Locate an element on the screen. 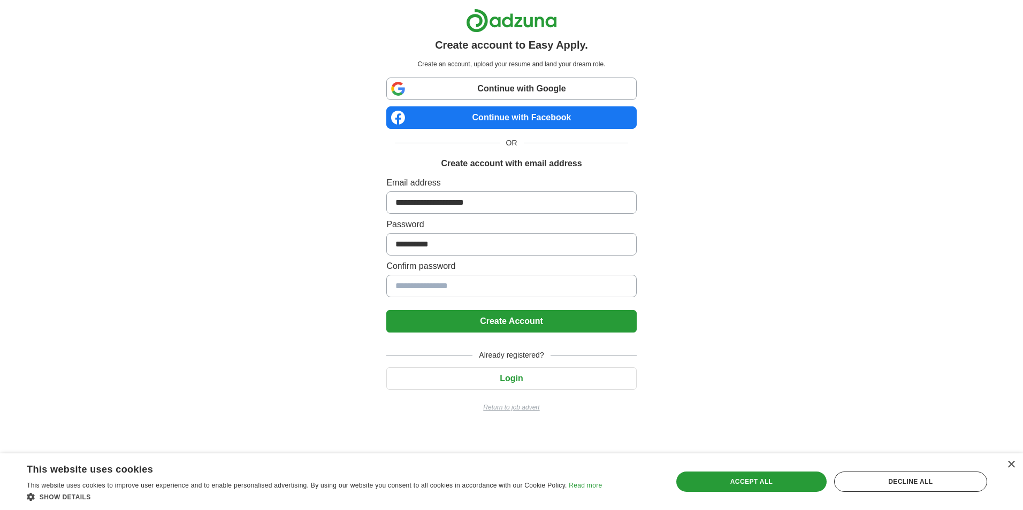 This screenshot has height=510, width=1023. label: Email address is located at coordinates (511, 183).